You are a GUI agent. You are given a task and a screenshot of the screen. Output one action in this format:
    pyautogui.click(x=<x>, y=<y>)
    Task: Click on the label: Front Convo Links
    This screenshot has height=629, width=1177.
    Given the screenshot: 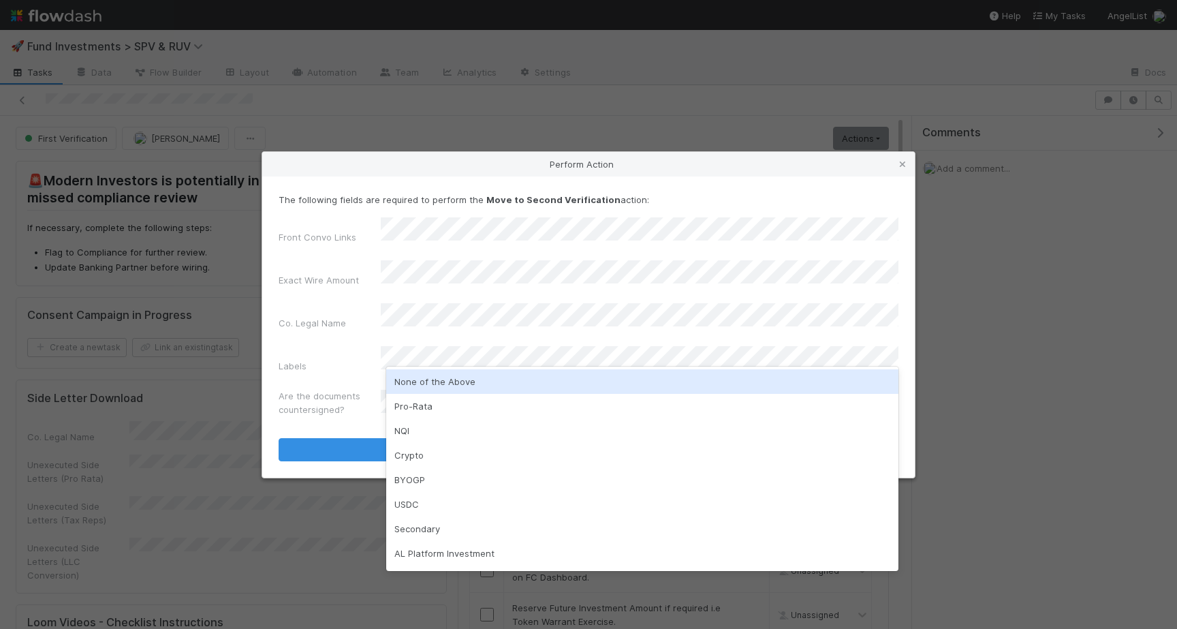 What is the action you would take?
    pyautogui.click(x=317, y=237)
    